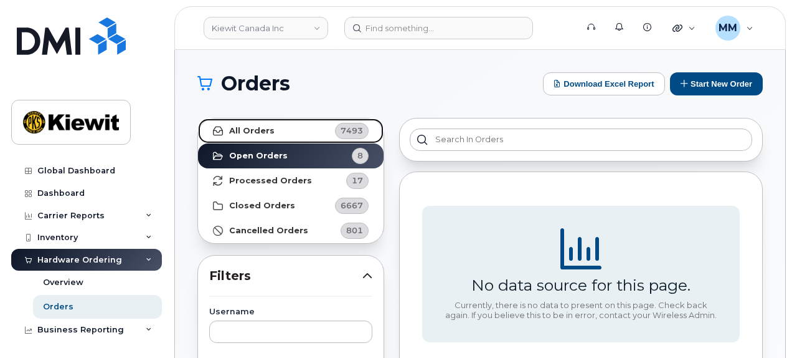 This screenshot has width=792, height=358. What do you see at coordinates (270, 181) in the screenshot?
I see `strong: Processed Orders` at bounding box center [270, 181].